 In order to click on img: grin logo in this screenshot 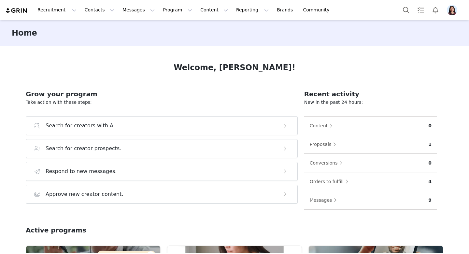, I will do `click(17, 10)`.